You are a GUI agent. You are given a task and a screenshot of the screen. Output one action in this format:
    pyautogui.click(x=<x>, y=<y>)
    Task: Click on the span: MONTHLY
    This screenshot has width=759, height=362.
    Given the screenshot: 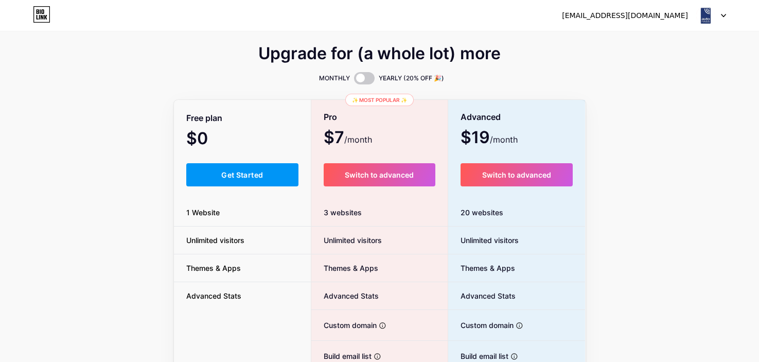 What is the action you would take?
    pyautogui.click(x=334, y=78)
    